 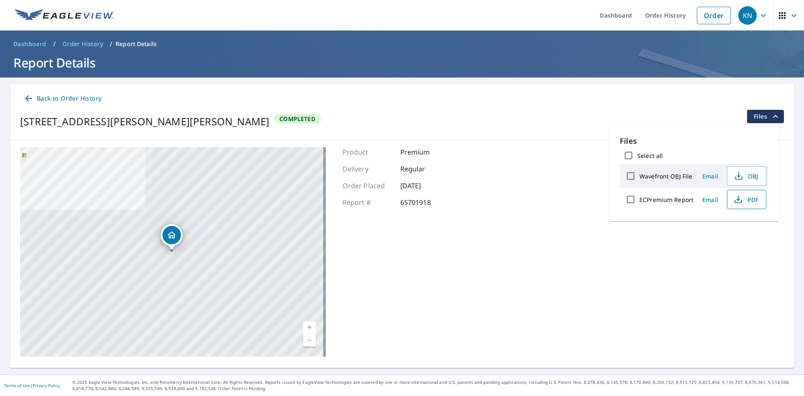 I want to click on button: PDF, so click(x=747, y=199).